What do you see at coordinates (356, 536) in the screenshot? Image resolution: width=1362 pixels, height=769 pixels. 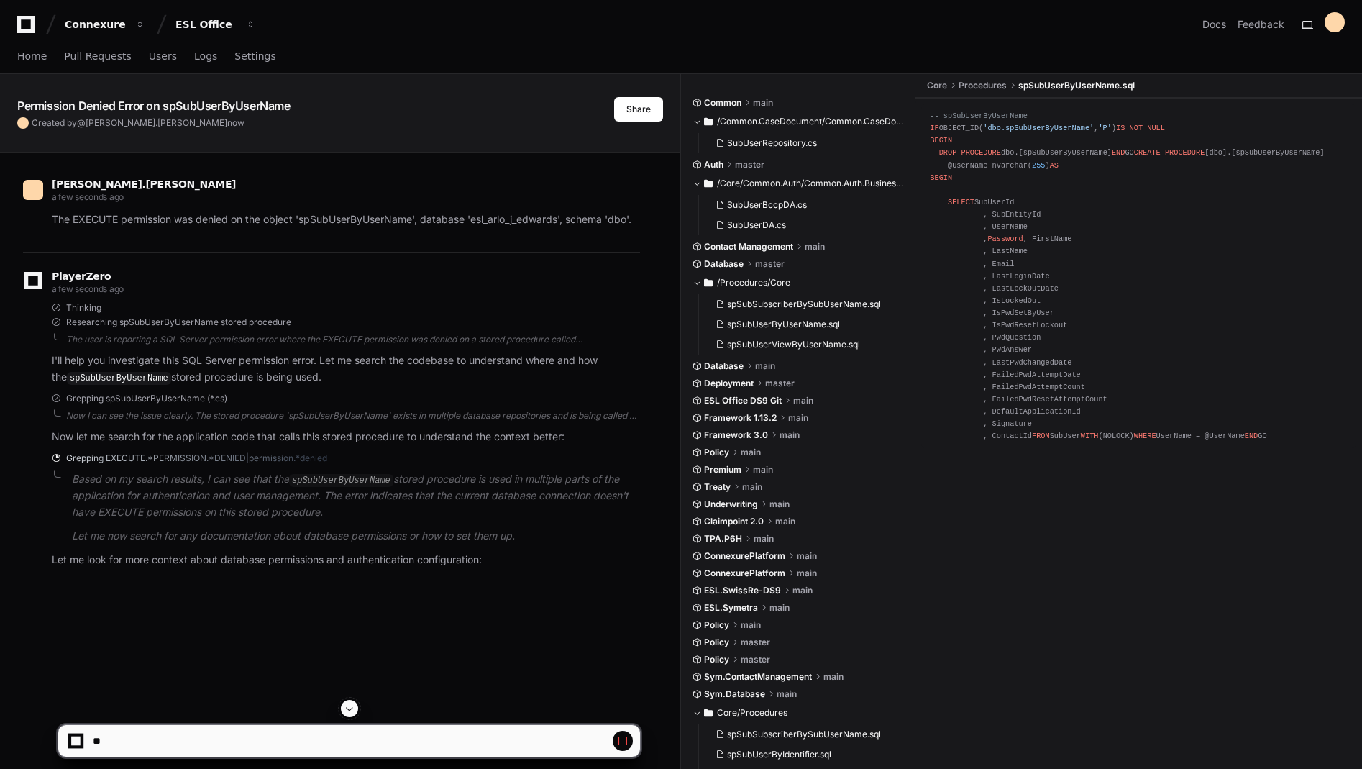 I see `p: Let me now search for any documentation about database permissions or how to set them up.` at bounding box center [356, 536].